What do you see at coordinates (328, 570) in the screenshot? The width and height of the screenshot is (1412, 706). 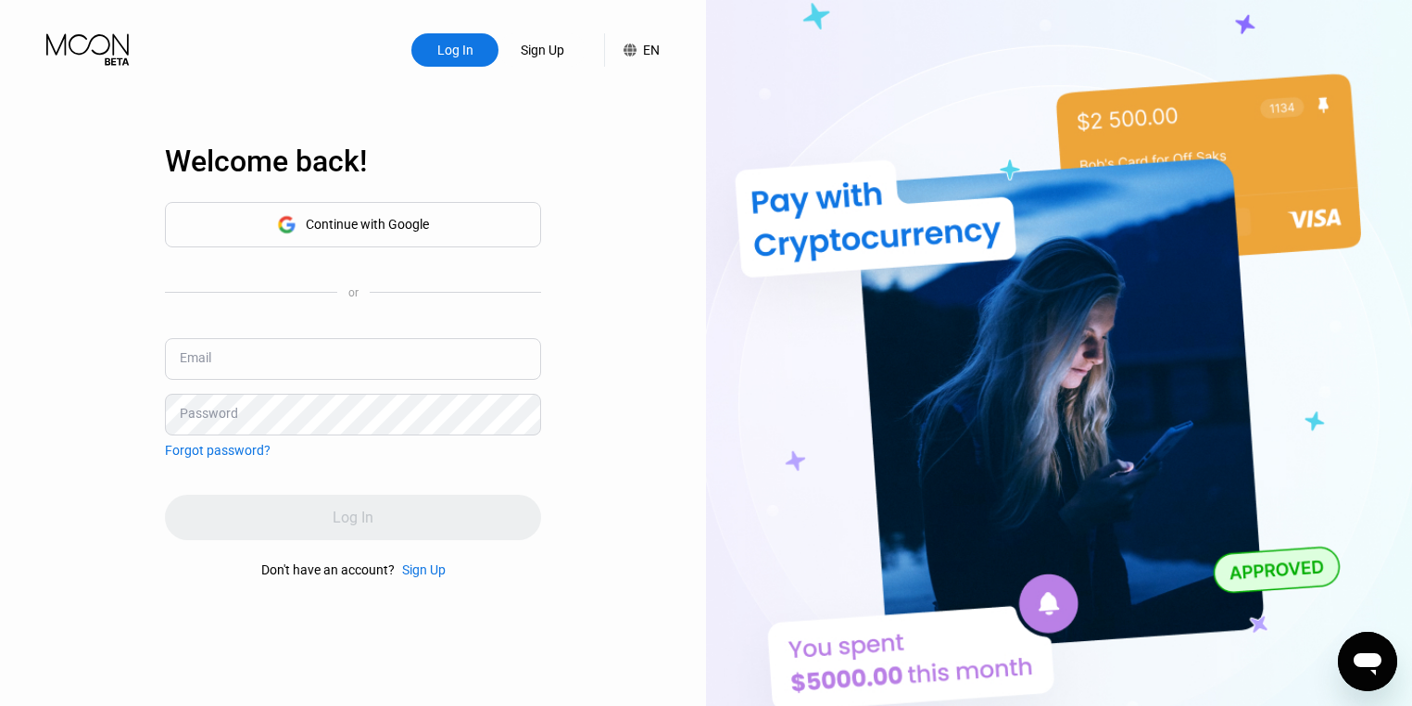 I see `div: Don't have an account?` at bounding box center [328, 570].